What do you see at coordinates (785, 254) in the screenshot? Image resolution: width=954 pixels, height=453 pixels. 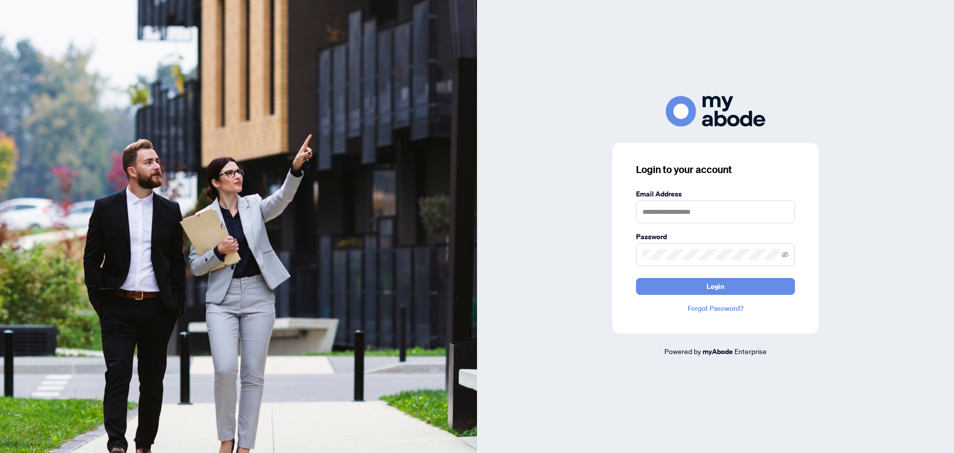 I see `span: eye-invisible` at bounding box center [785, 254].